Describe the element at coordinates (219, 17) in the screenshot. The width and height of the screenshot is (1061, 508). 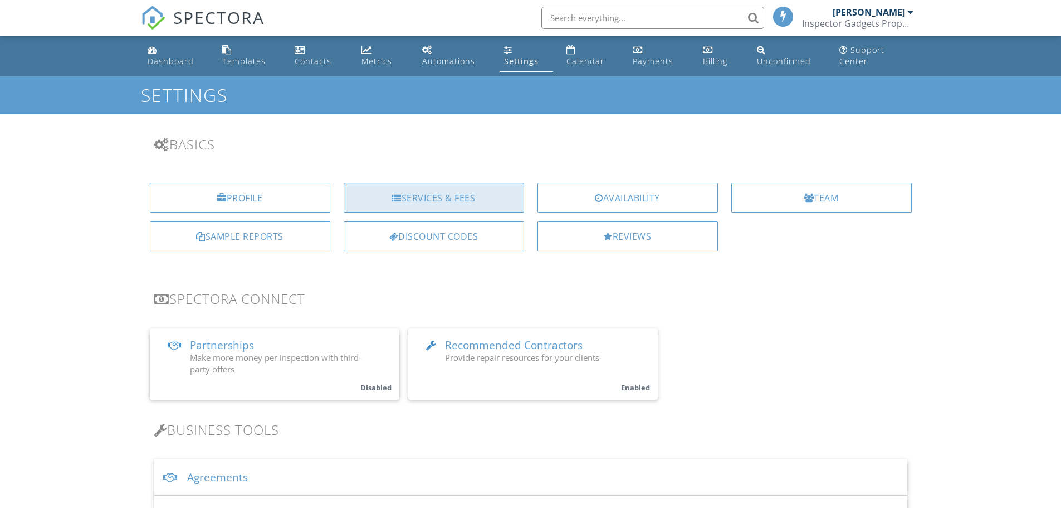
I see `span: SPECTORA` at that location.